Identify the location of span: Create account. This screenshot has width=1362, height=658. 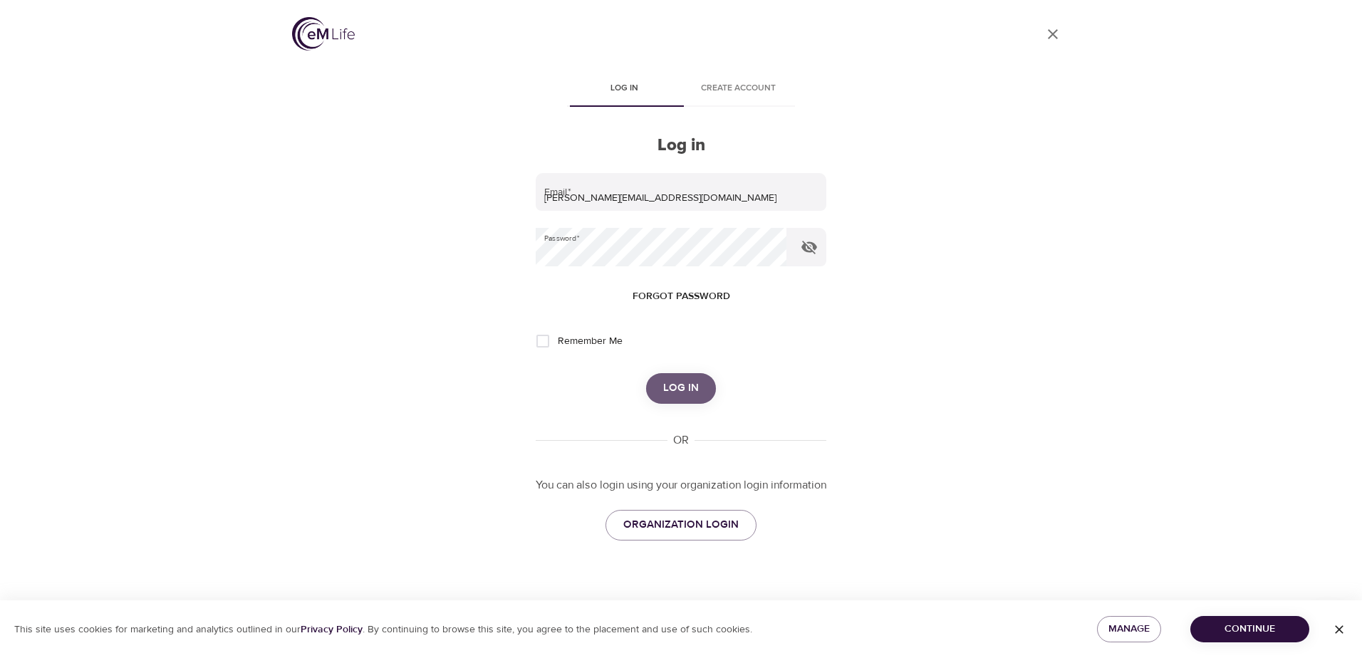
(738, 88).